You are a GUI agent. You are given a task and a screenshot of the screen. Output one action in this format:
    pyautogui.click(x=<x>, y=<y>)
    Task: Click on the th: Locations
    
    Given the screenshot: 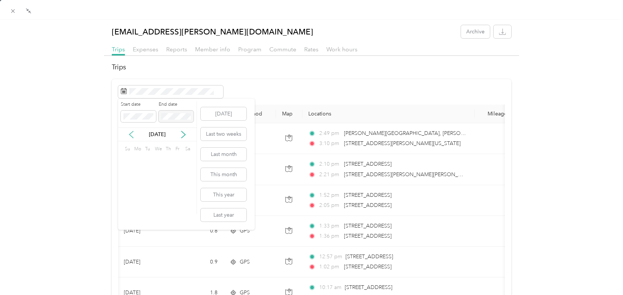 What is the action you would take?
    pyautogui.click(x=388, y=114)
    